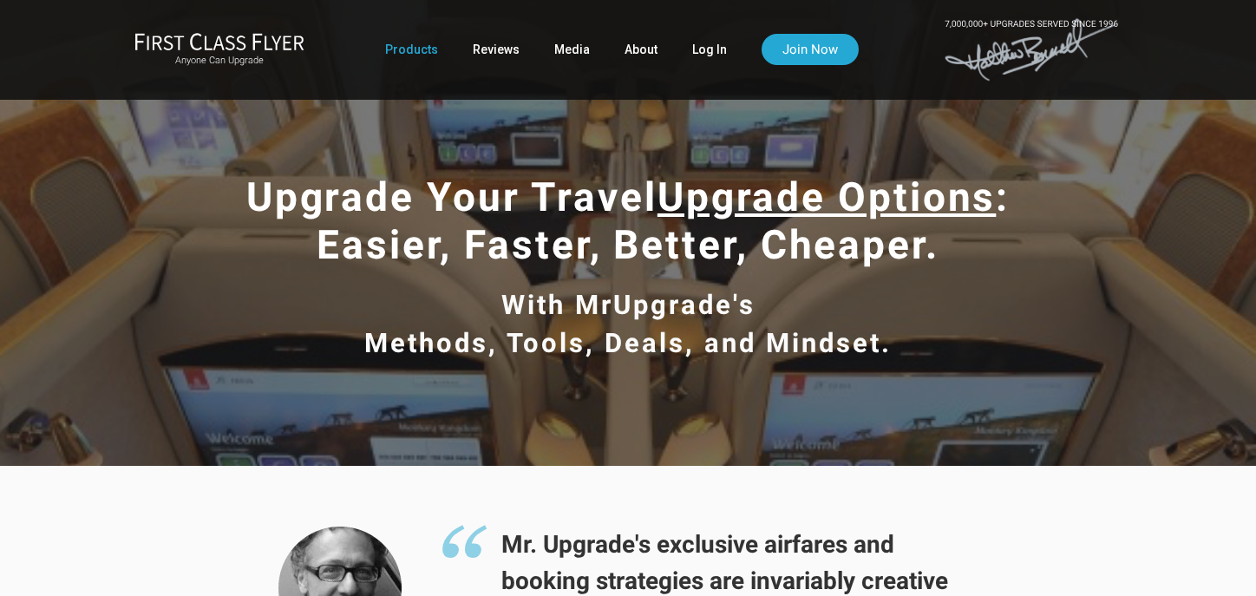  I want to click on a: Log In, so click(709, 49).